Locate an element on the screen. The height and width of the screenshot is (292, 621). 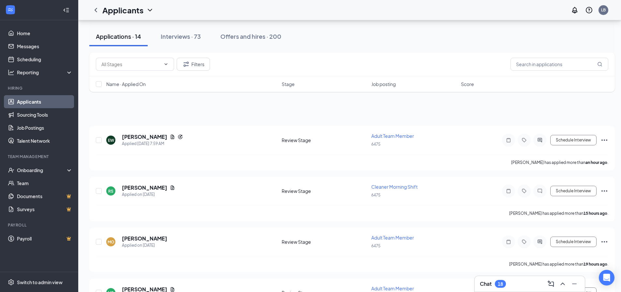
div: EW is located at coordinates (111, 140).